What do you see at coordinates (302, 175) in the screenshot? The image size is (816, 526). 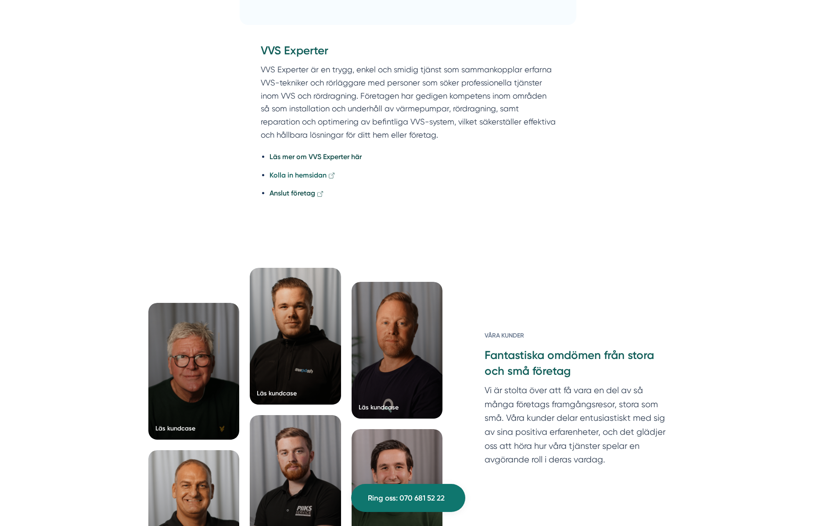 I see `a: Kolla in hemsidan` at bounding box center [302, 175].